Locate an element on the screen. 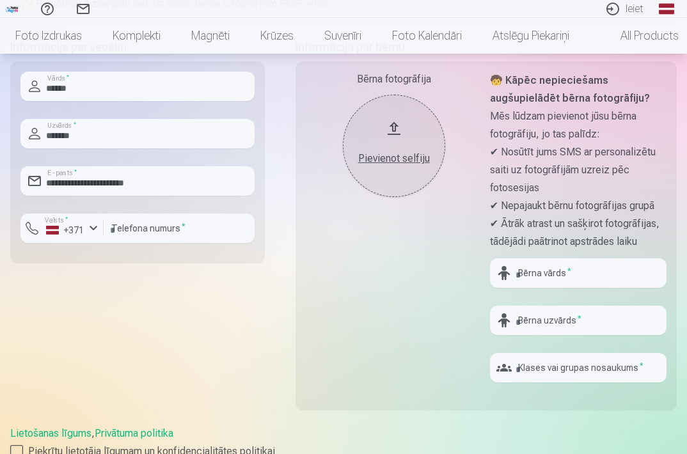  p: ✔ Nosūtīt jums SMS ar personalizētu saiti uz fotogrāfijām uzreiz pēc fotosesijas is located at coordinates (578, 170).